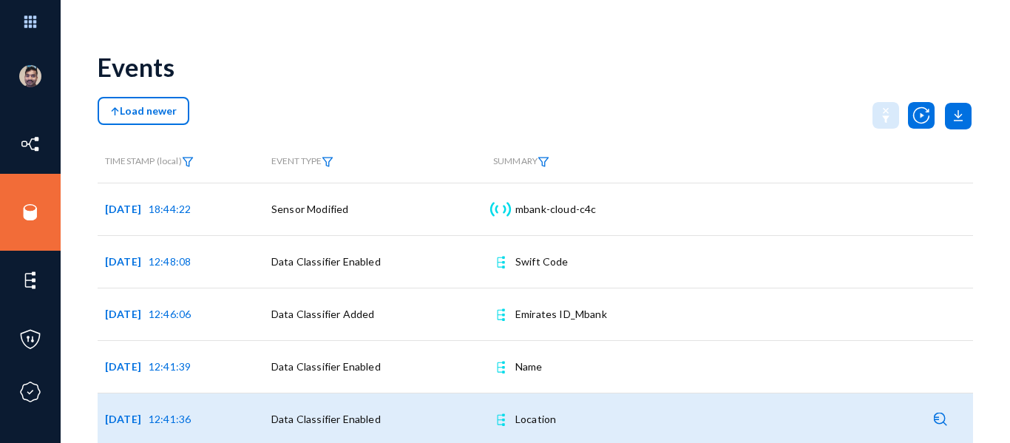 The width and height of the screenshot is (1010, 443). I want to click on img: app launcher, so click(30, 21).